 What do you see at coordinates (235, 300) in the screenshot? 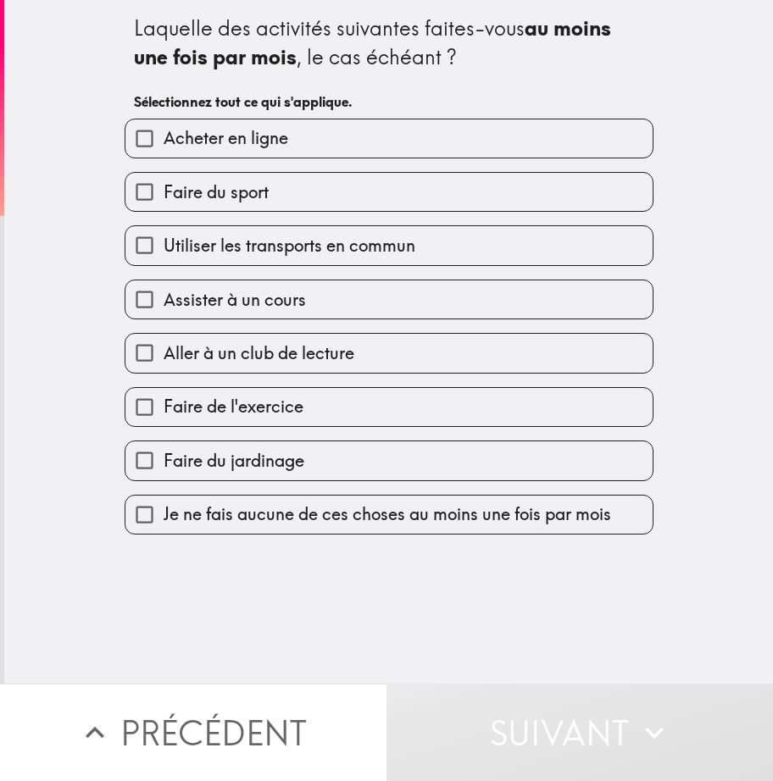
I see `span: Assister à un cours` at bounding box center [235, 300].